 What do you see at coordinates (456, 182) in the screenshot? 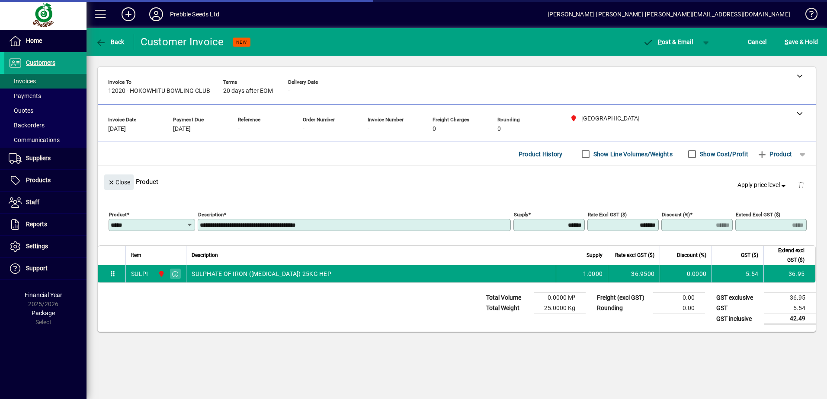
I see `div: Product` at bounding box center [456, 182].